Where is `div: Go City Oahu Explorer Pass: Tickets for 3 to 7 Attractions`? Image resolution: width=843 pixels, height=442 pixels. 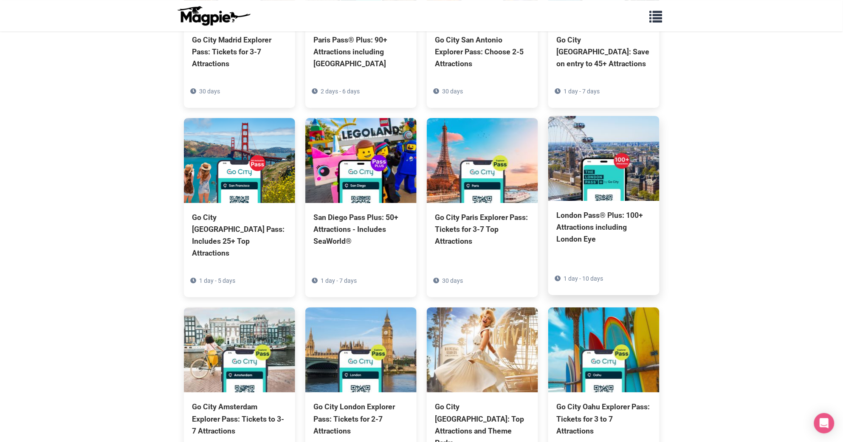
div: Go City Oahu Explorer Pass: Tickets for 3 to 7 Attractions is located at coordinates (604, 419).